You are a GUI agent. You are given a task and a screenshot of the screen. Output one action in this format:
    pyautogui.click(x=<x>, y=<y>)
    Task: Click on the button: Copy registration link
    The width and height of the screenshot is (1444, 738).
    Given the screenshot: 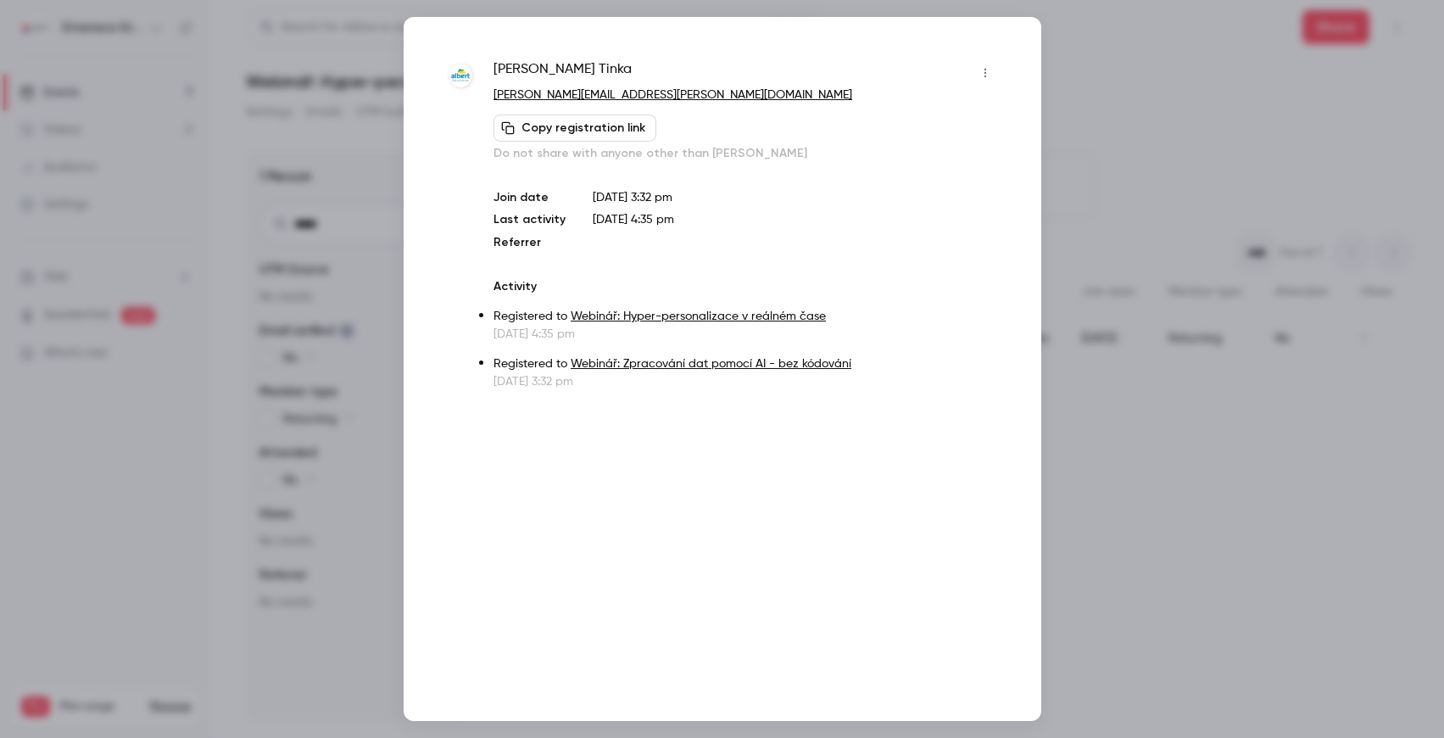 What is the action you would take?
    pyautogui.click(x=575, y=128)
    